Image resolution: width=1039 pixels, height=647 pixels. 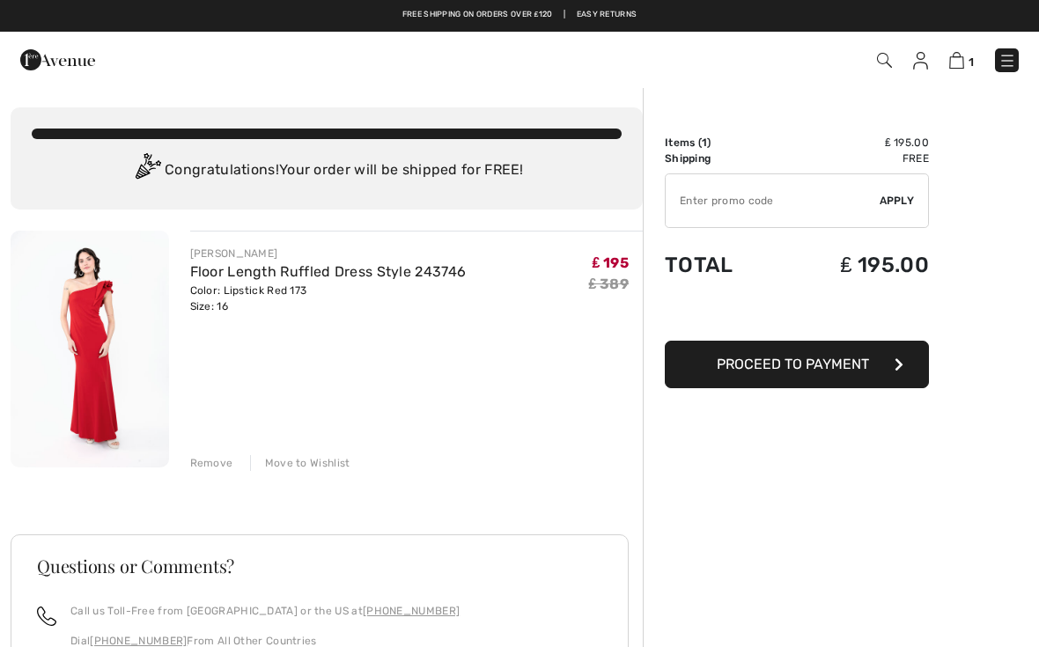 What do you see at coordinates (90, 349) in the screenshot?
I see `img: Floor Length Ruffled Dress Style 243746` at bounding box center [90, 349].